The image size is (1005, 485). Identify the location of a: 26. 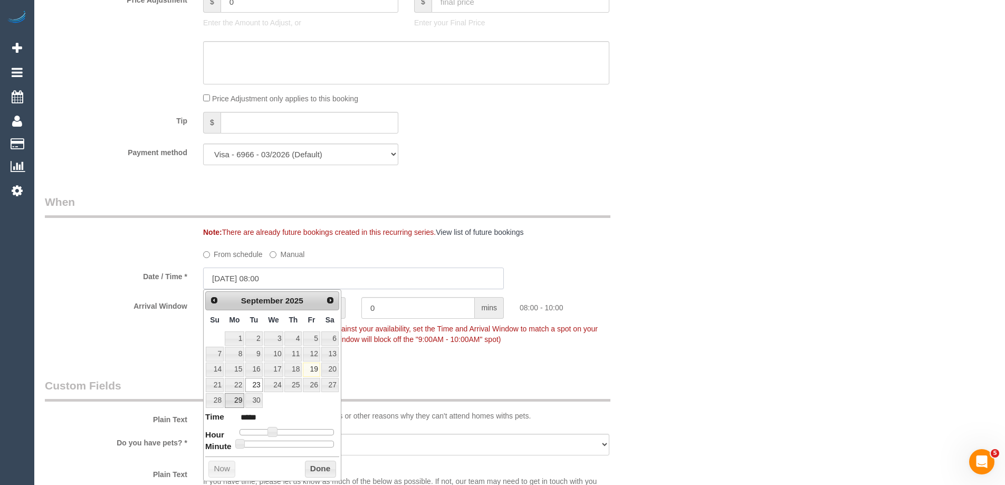
(311, 384).